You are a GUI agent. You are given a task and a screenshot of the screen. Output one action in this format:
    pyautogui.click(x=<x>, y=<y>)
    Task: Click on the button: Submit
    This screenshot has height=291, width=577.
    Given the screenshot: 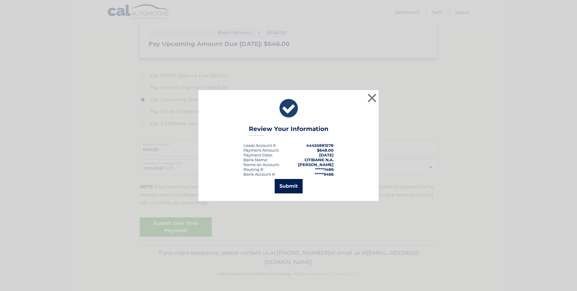 What is the action you would take?
    pyautogui.click(x=288, y=186)
    